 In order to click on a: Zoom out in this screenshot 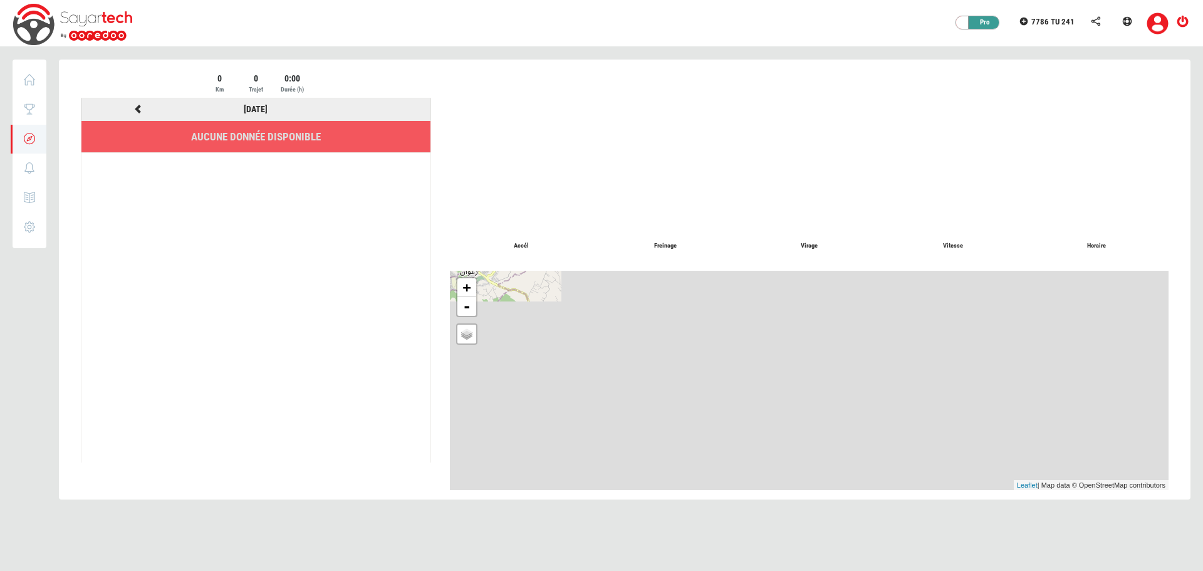, I will do `click(467, 306)`.